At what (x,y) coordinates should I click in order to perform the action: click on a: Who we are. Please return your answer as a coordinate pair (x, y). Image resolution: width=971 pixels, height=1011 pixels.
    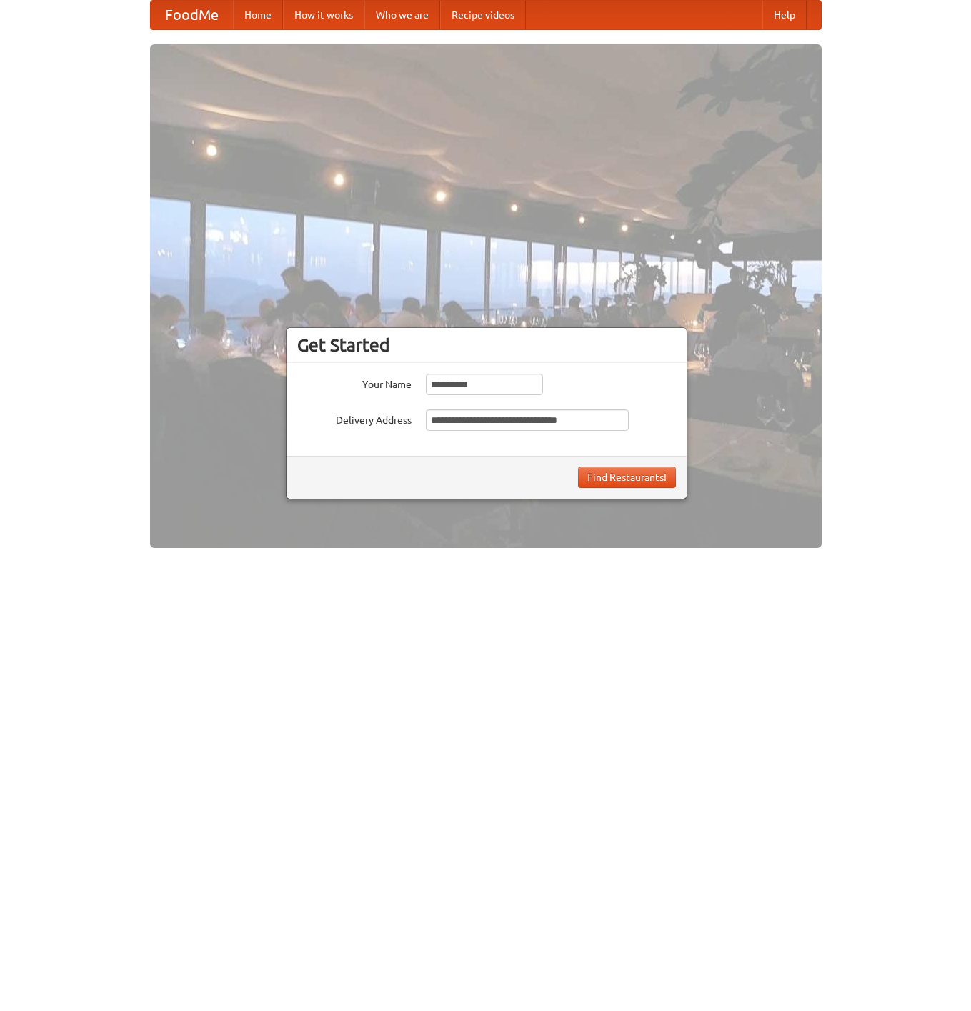
    Looking at the image, I should click on (402, 15).